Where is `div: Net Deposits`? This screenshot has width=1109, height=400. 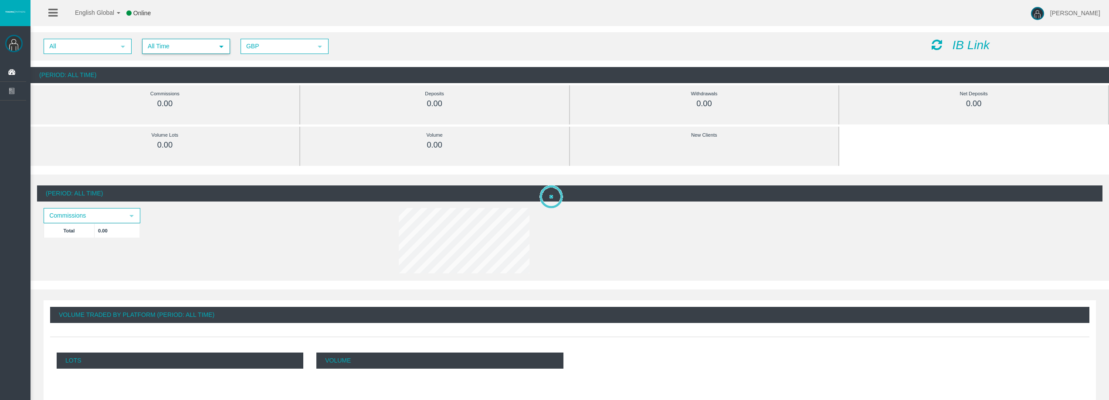 div: Net Deposits is located at coordinates (973, 94).